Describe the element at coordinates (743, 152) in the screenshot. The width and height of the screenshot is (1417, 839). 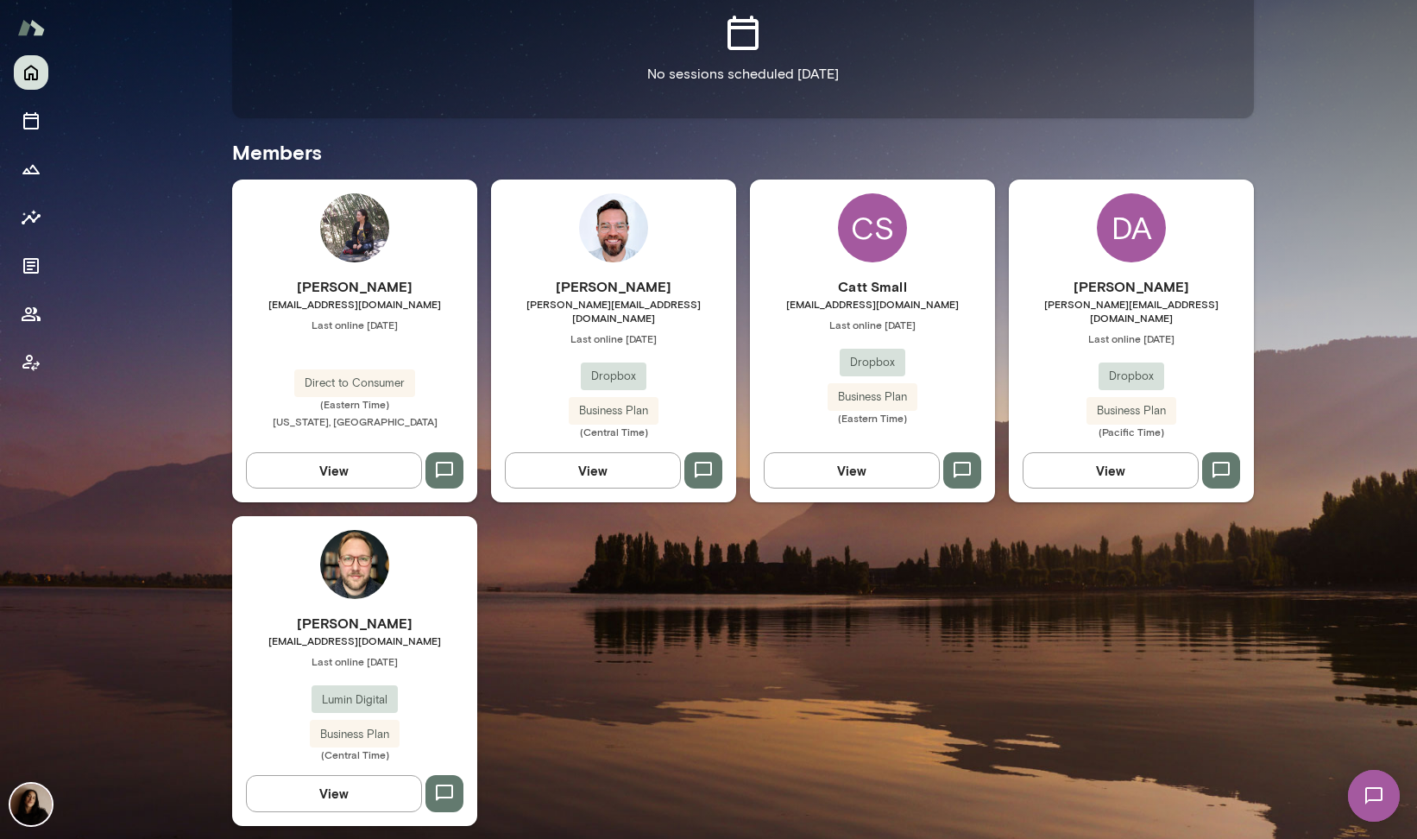
I see `h5: Members` at that location.